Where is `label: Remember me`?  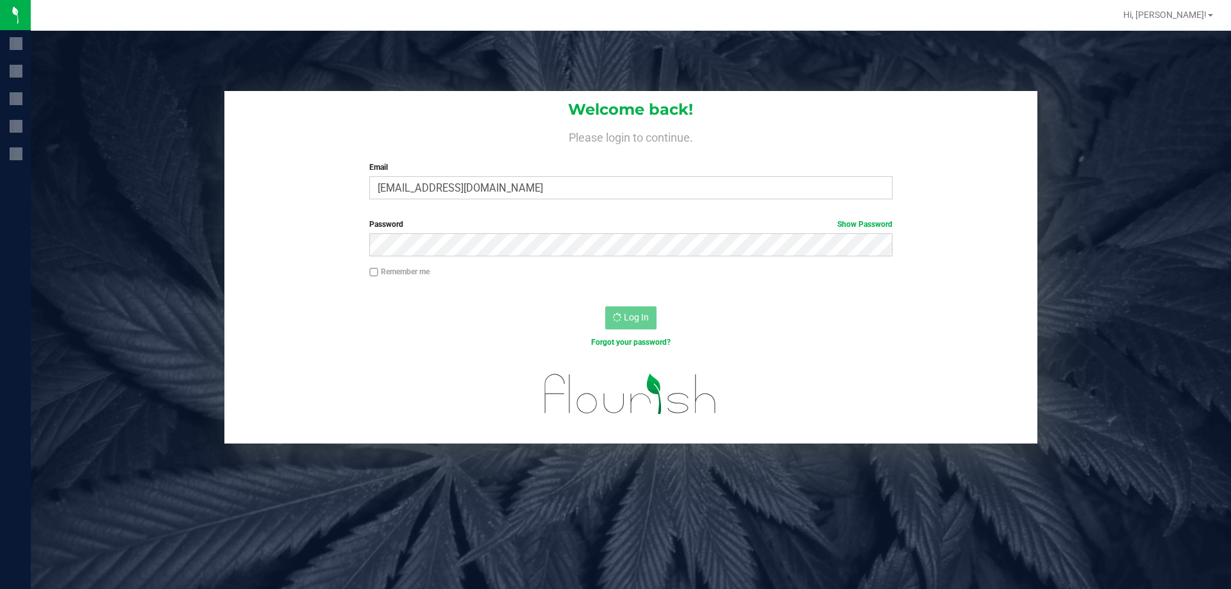
label: Remember me is located at coordinates (399, 272).